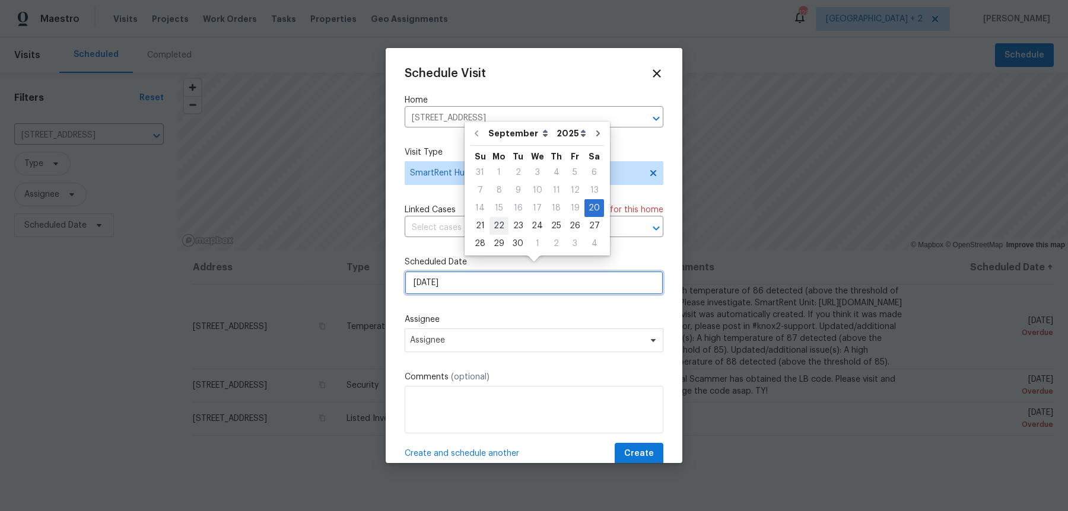  I want to click on div: Fri Sep 19 2025, so click(575, 208).